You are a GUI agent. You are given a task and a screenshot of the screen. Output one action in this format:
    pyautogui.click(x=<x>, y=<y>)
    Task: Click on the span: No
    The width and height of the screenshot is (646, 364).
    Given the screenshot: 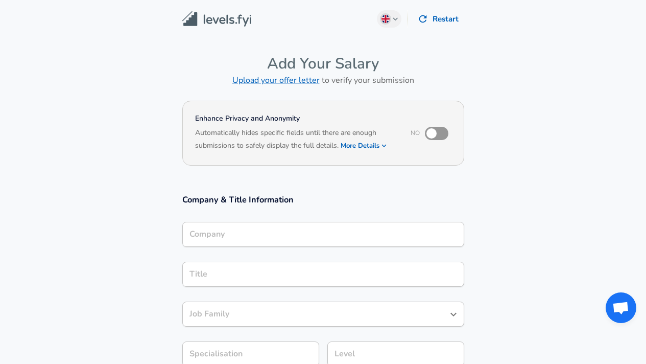 What is the action you would take?
    pyautogui.click(x=415, y=133)
    